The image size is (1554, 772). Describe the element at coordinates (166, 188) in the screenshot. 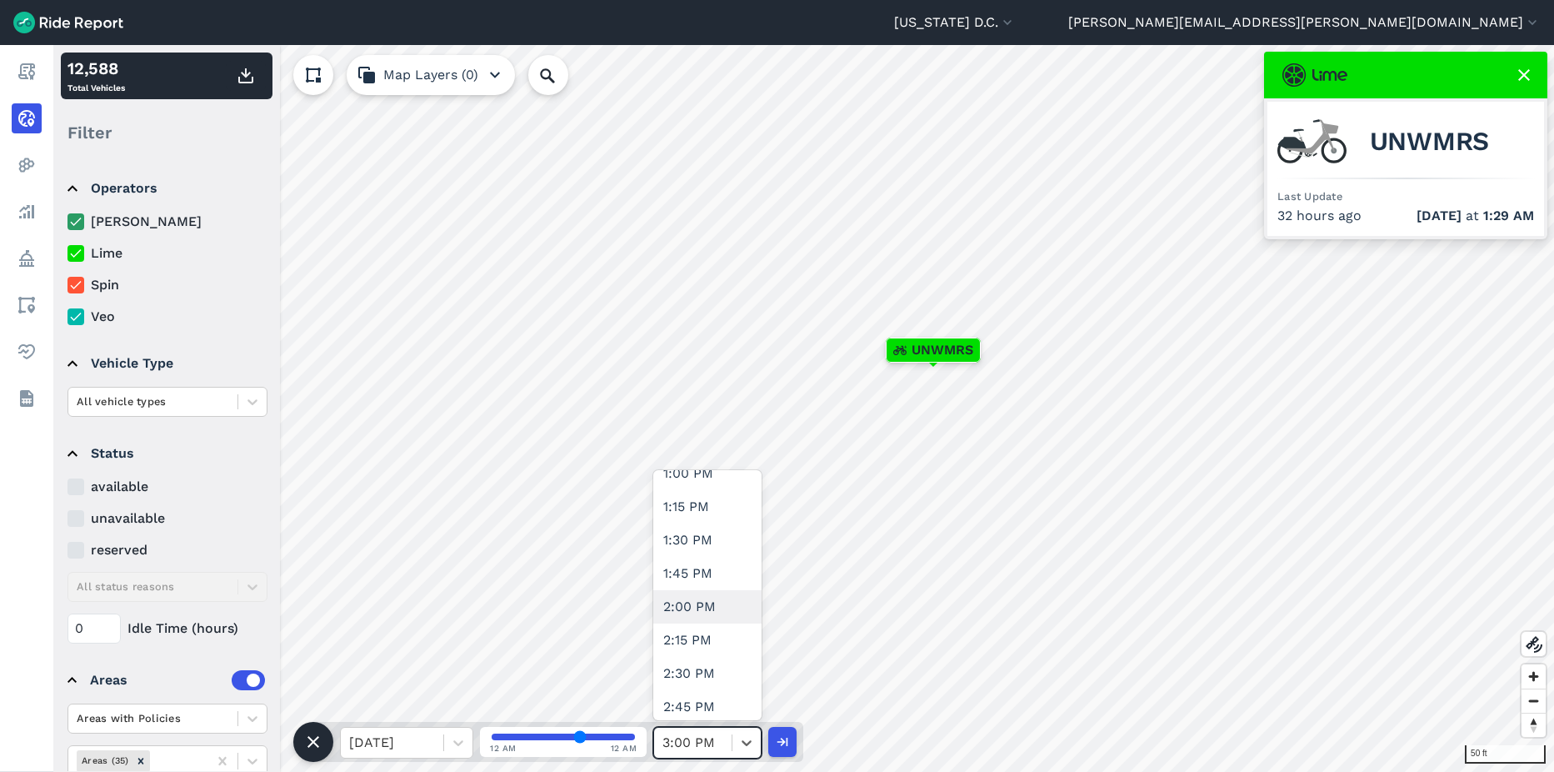

I see `summary: Operators` at that location.